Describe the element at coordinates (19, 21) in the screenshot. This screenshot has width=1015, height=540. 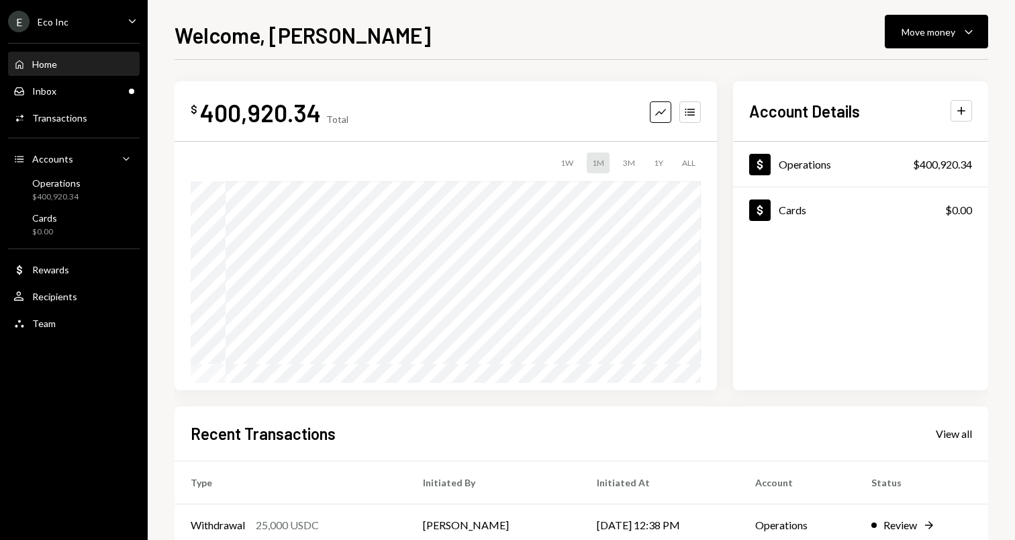
I see `div: E` at that location.